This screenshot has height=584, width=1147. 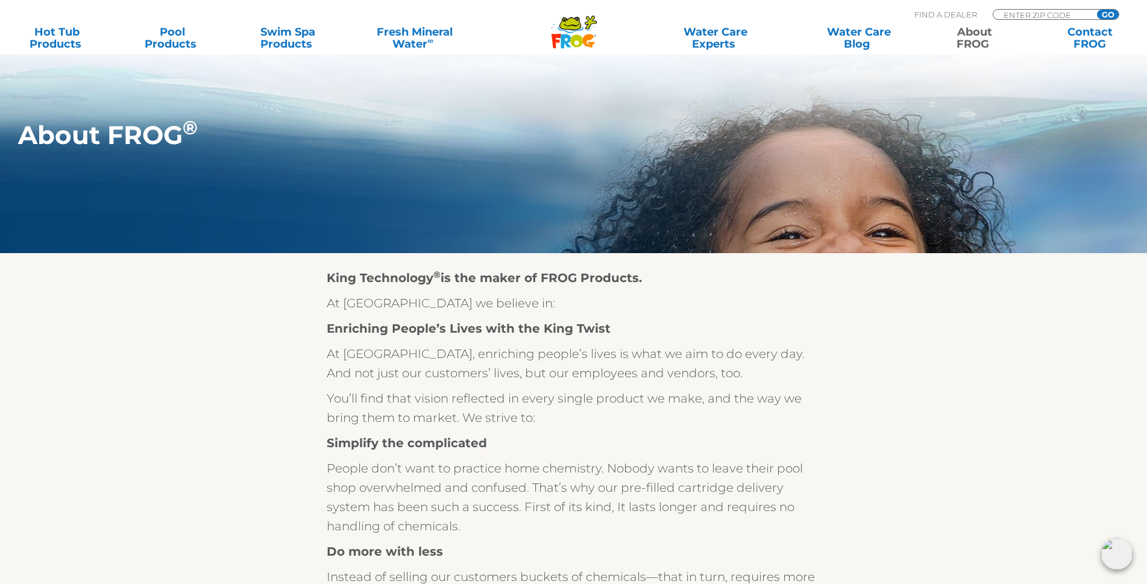 I want to click on a: ContactFROG, so click(x=1090, y=38).